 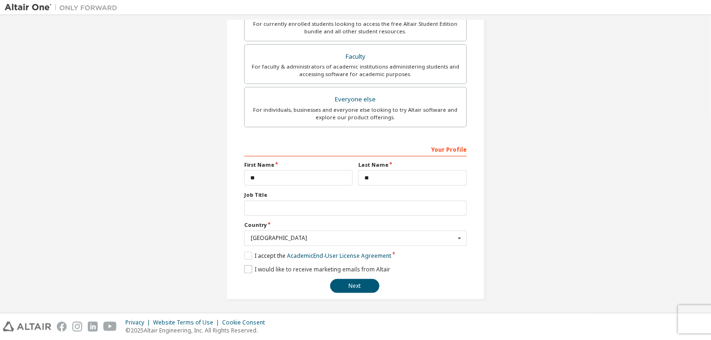 I want to click on div: Everyone else, so click(x=355, y=100).